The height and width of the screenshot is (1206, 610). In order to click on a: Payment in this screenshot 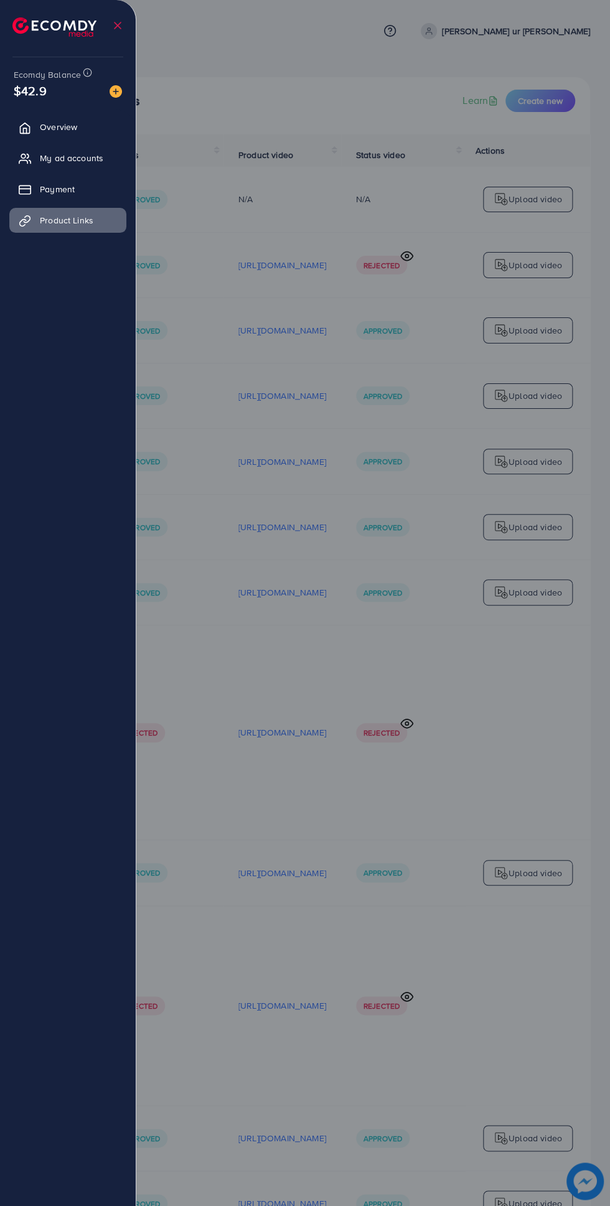, I will do `click(68, 189)`.